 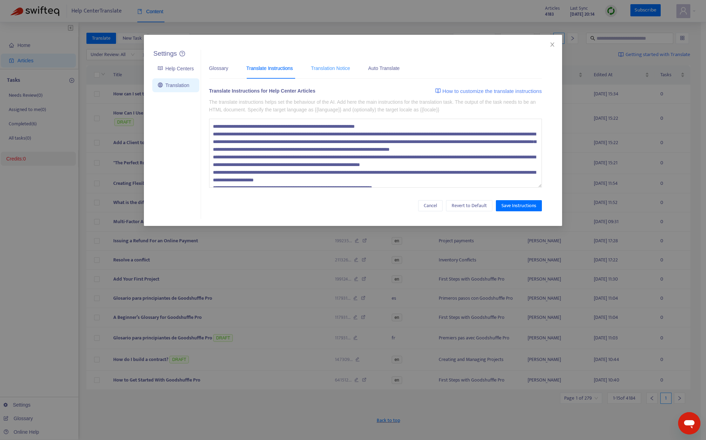 I want to click on button: Cancel, so click(x=430, y=206).